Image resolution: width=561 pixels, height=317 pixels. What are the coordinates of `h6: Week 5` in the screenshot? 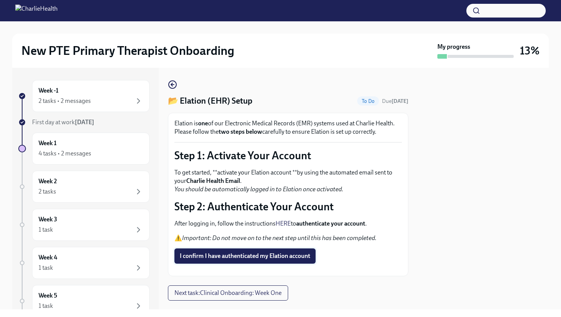 It's located at (48, 296).